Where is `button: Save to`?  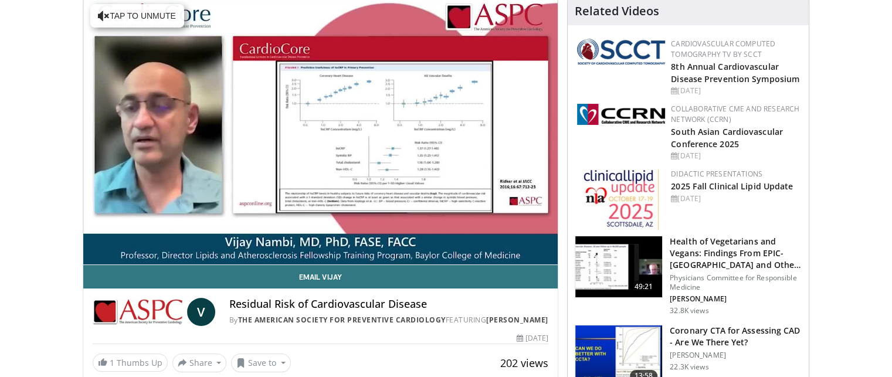 button: Save to is located at coordinates (261, 363).